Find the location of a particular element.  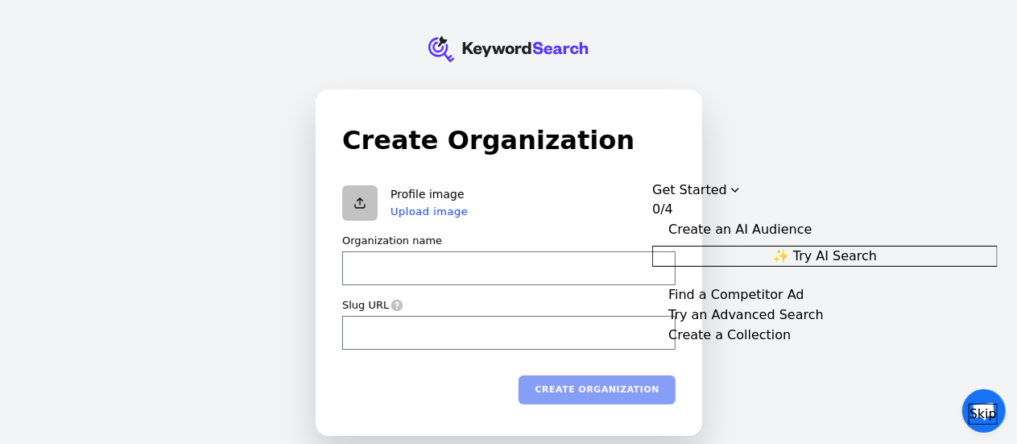

p: Profile image is located at coordinates (429, 195).